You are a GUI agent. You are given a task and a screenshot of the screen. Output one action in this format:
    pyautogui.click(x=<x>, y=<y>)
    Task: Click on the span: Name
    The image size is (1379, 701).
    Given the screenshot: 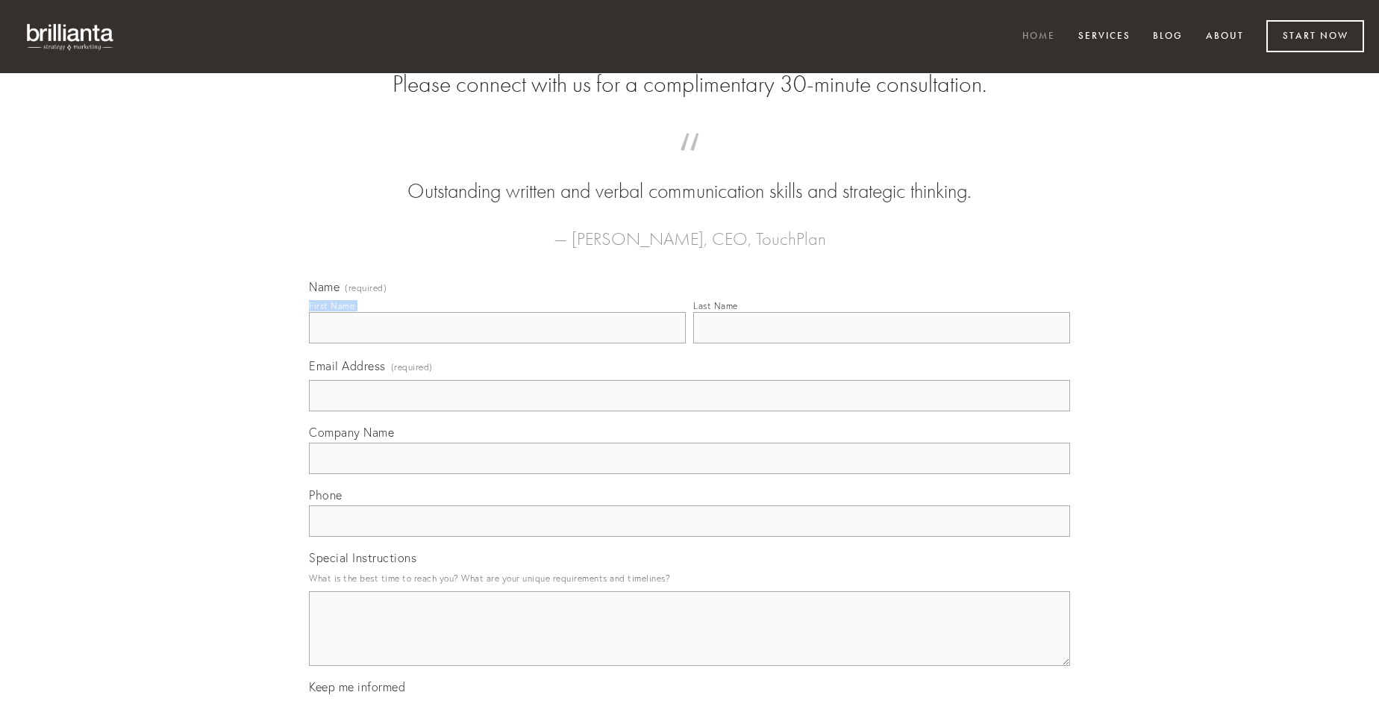 What is the action you would take?
    pyautogui.click(x=324, y=287)
    